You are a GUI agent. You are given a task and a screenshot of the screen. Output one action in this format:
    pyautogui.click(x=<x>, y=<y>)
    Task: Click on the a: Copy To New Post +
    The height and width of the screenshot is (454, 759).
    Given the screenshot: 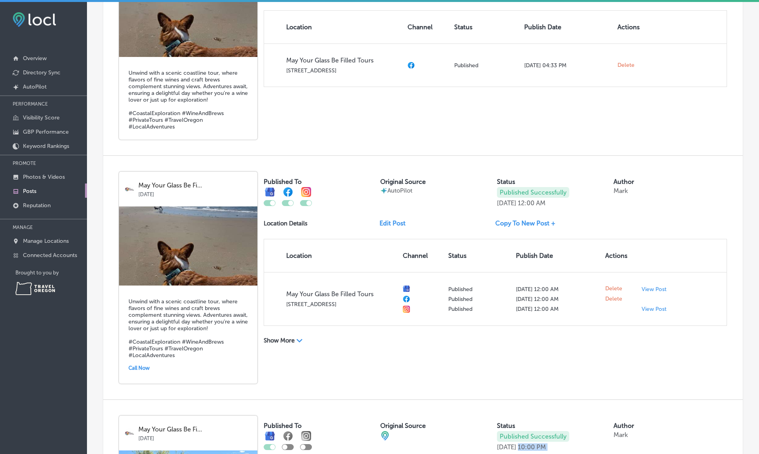 What is the action you would take?
    pyautogui.click(x=529, y=223)
    